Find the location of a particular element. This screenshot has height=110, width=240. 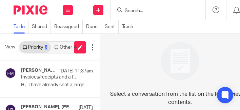

img: image is located at coordinates (180, 61).